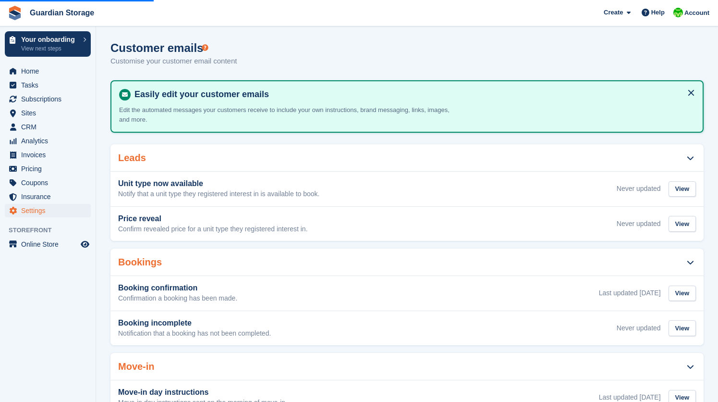 The height and width of the screenshot is (402, 718). Describe the element at coordinates (49, 39) in the screenshot. I see `p: Your onboarding` at that location.